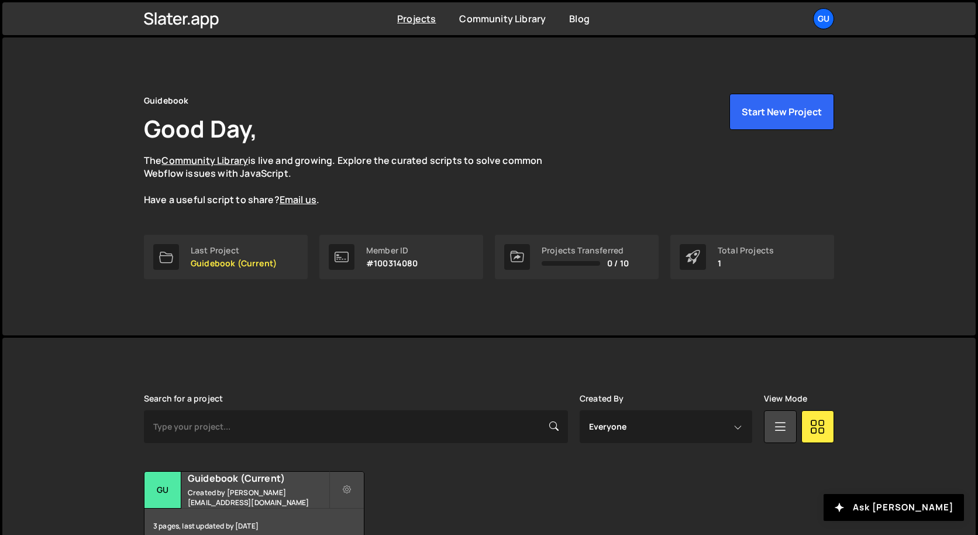 This screenshot has width=978, height=535. Describe the element at coordinates (392, 263) in the screenshot. I see `p: #100314080` at that location.